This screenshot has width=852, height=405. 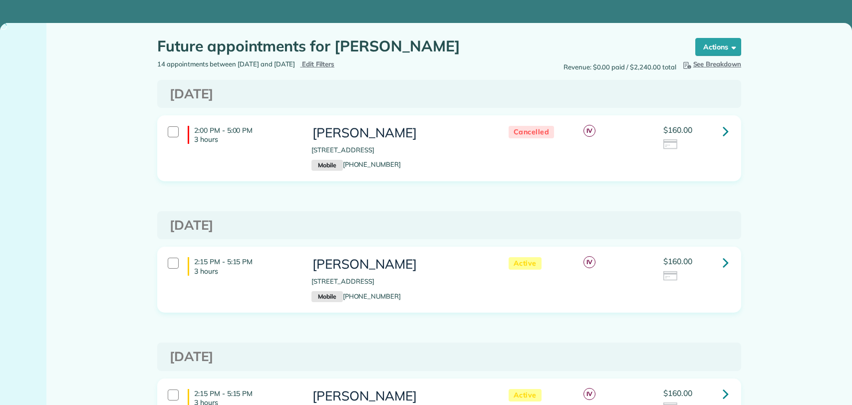 I want to click on h4: 2:15 PM - 5:15 PM, so click(x=242, y=266).